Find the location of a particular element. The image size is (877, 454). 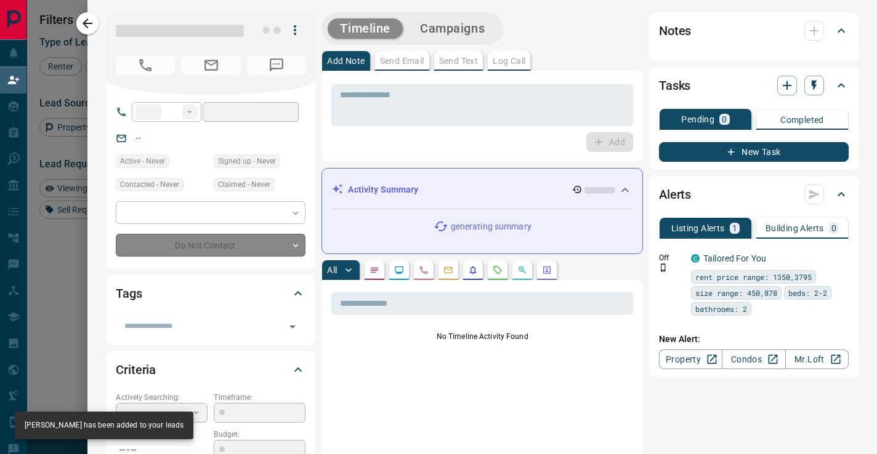

p: New Alert: is located at coordinates (753, 339).